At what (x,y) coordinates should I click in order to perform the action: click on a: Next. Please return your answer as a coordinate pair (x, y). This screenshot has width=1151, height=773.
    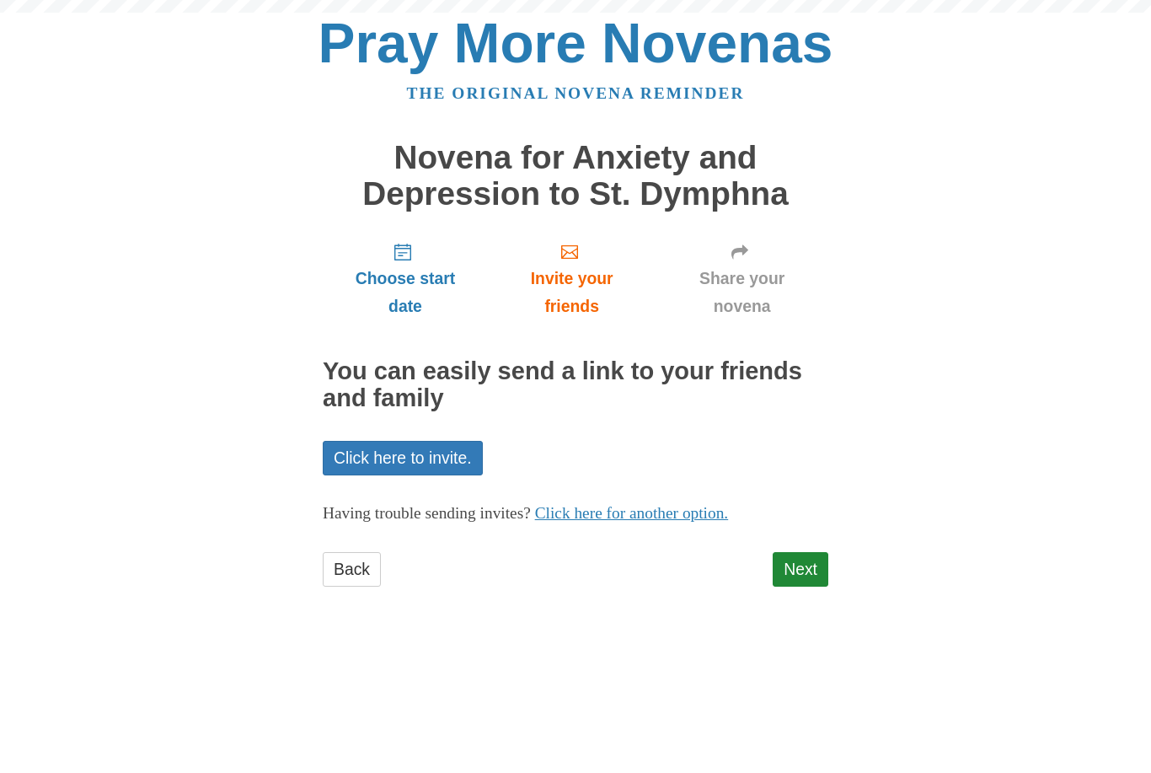
    Looking at the image, I should click on (800, 569).